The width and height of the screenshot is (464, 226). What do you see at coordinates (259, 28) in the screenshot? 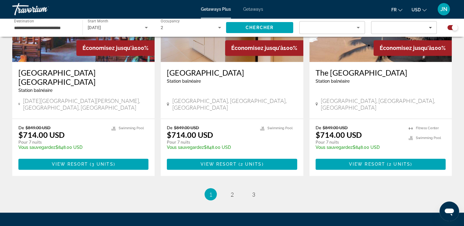
I see `button: Search` at bounding box center [259, 28].